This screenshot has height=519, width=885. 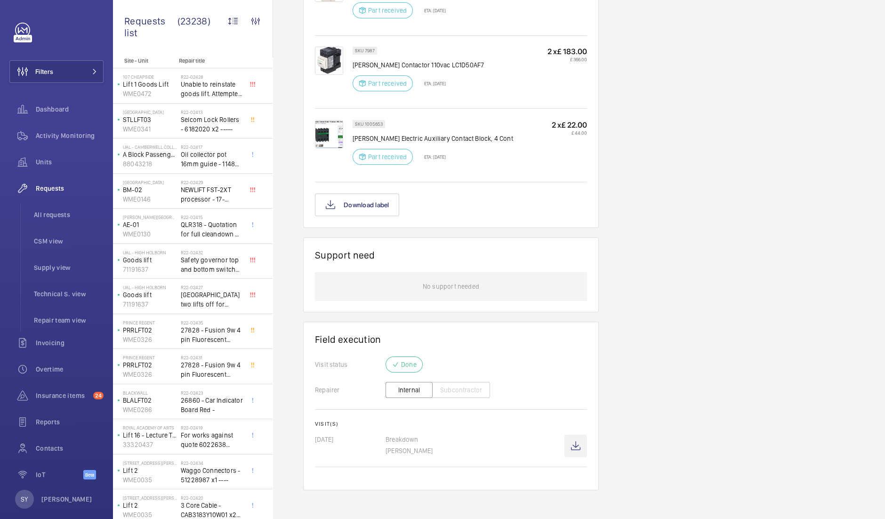 I want to click on p: STLLFT03, so click(x=150, y=120).